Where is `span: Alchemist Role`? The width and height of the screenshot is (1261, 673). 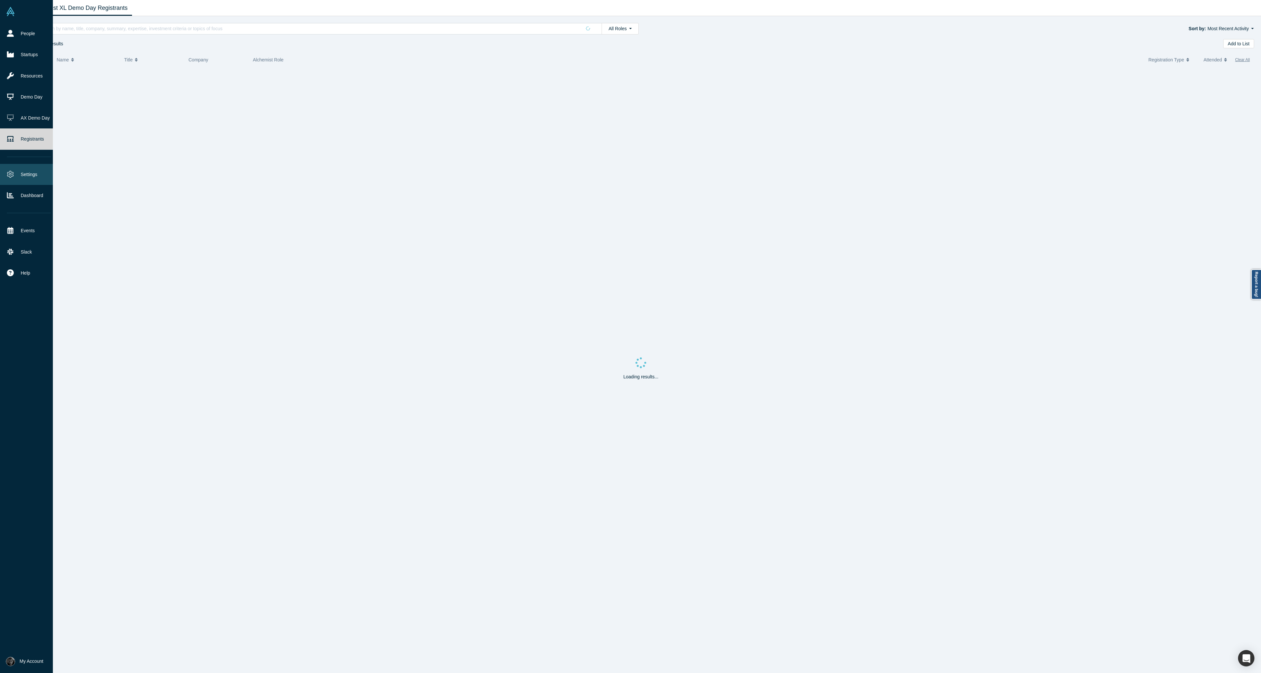
span: Alchemist Role is located at coordinates (268, 60).